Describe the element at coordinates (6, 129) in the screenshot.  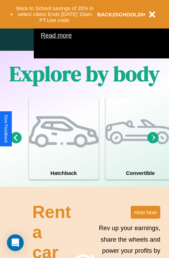
I see `div: Give Feedback` at that location.